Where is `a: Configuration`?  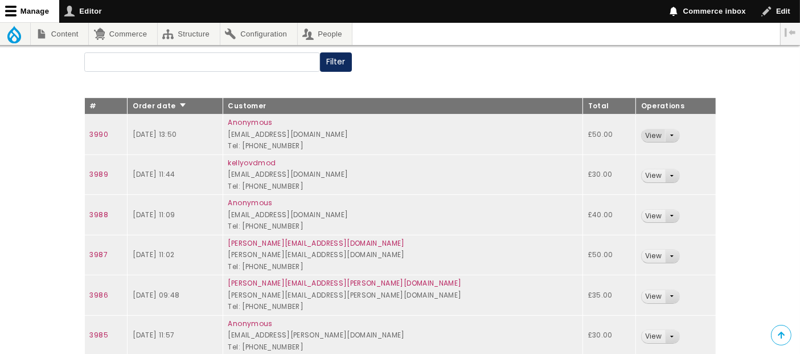 a: Configuration is located at coordinates (259, 34).